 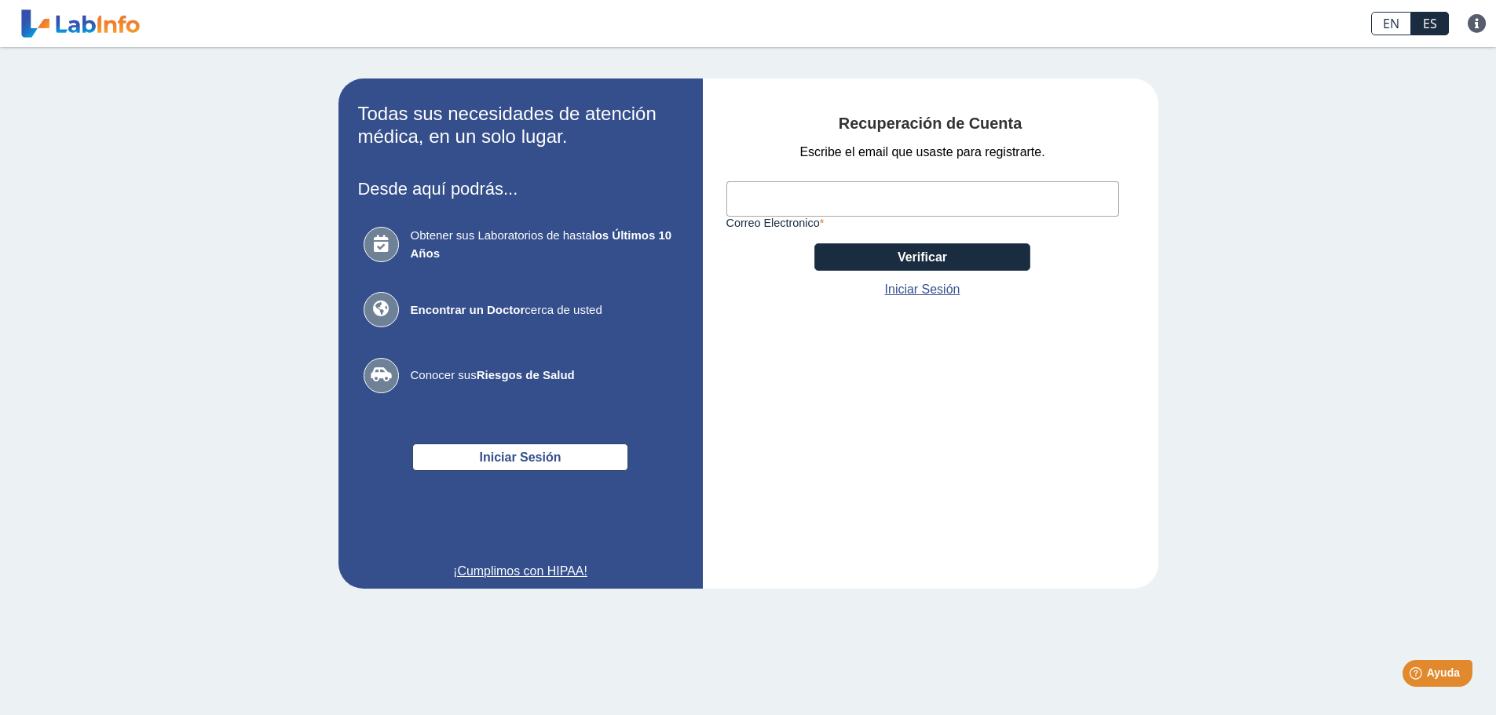 I want to click on a: Iniciar Sesión, so click(x=923, y=290).